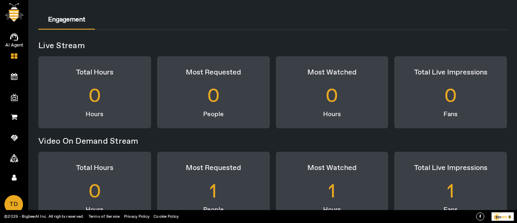 The image size is (517, 223). Describe the element at coordinates (67, 20) in the screenshot. I see `span: Engagement` at that location.